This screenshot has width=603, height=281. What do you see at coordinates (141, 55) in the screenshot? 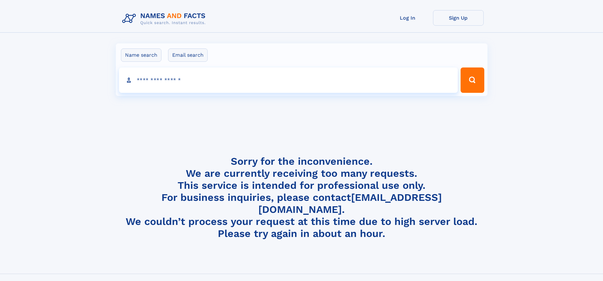
I see `label: Name search` at bounding box center [141, 55].